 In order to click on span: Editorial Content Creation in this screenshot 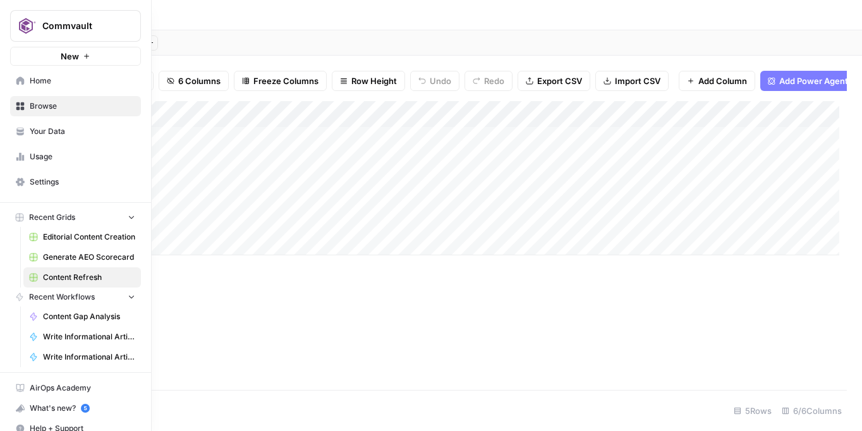, I will do `click(89, 237)`.